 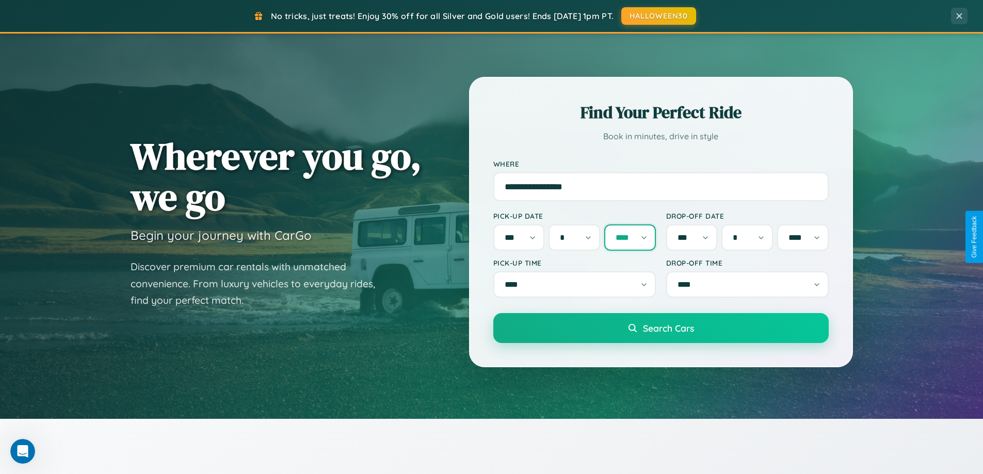 I want to click on div: Give Feedback, so click(x=974, y=237).